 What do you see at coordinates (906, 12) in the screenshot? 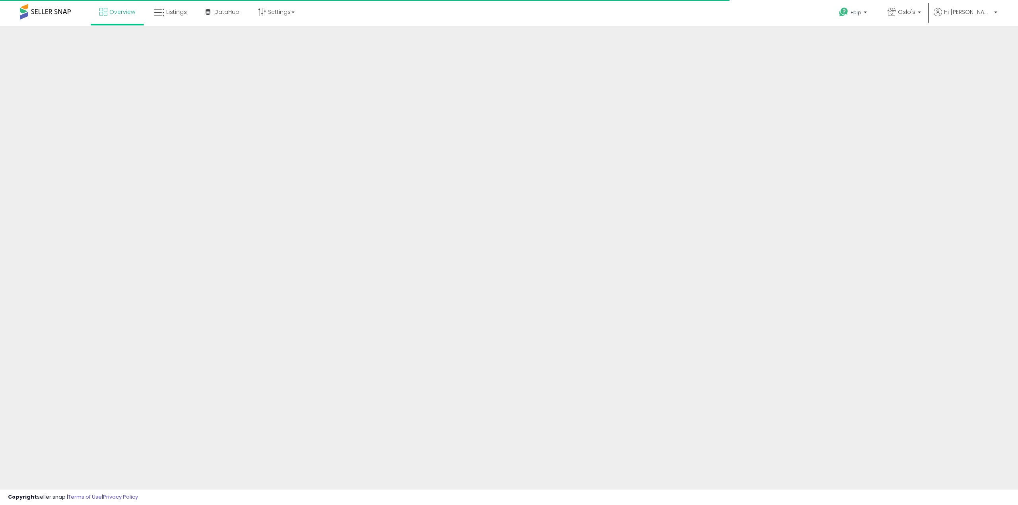
I see `span: Oslo's` at bounding box center [906, 12].